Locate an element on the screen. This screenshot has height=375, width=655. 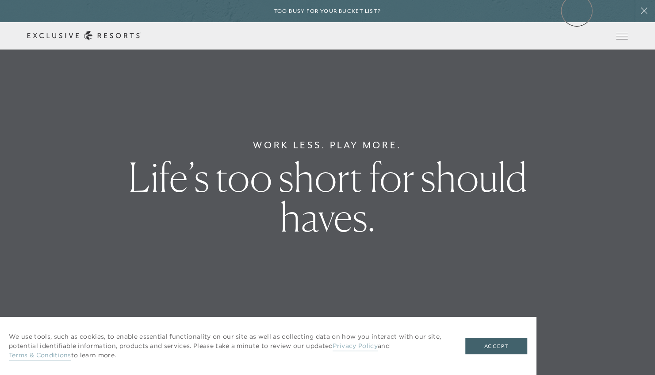
button: Accept is located at coordinates (496, 346).